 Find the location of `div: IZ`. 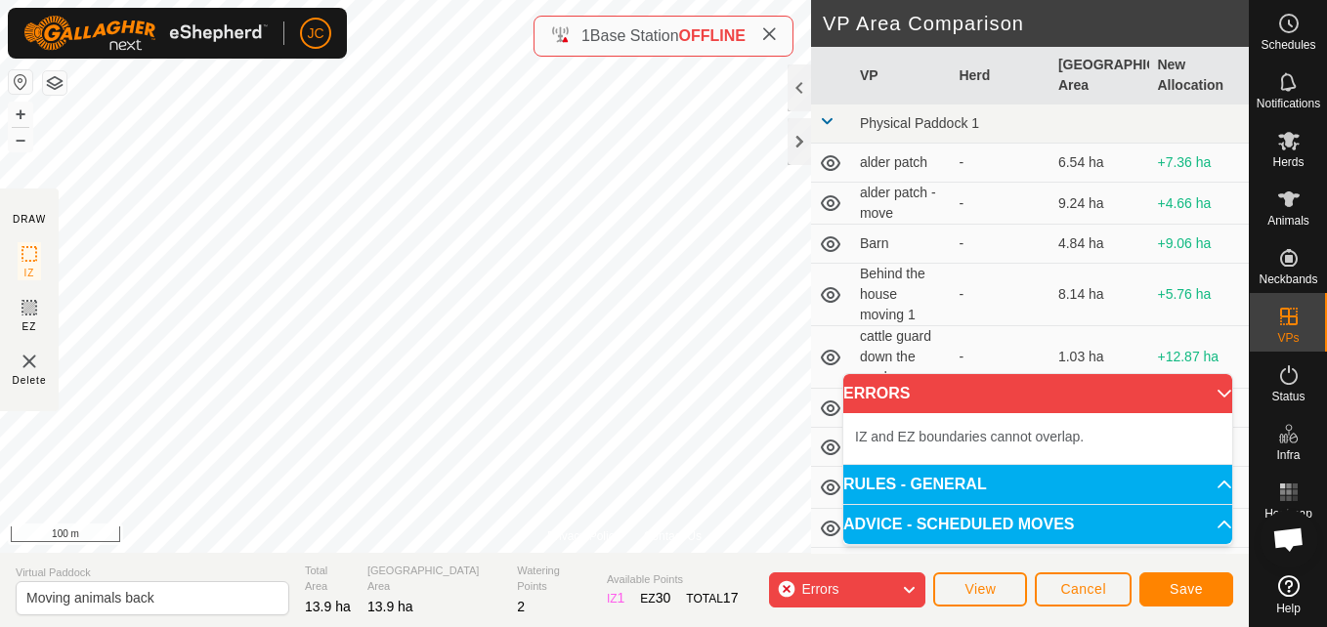

div: IZ is located at coordinates (616, 598).